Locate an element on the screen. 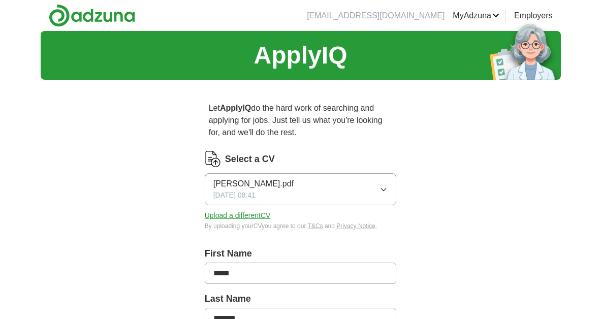  a: T&Cs is located at coordinates (315, 226).